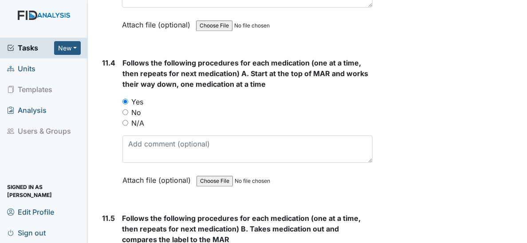  What do you see at coordinates (31, 48) in the screenshot?
I see `span: Tasks` at bounding box center [31, 48].